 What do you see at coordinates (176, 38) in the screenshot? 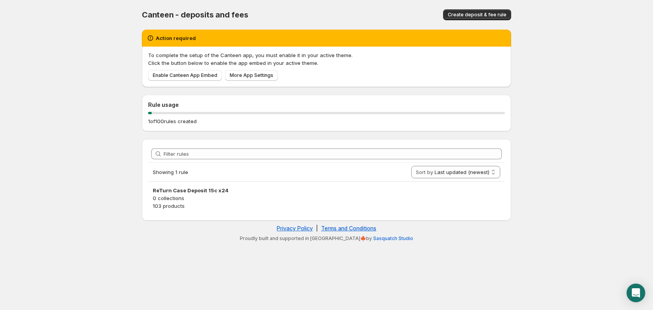
I see `h2: Action required` at bounding box center [176, 38].